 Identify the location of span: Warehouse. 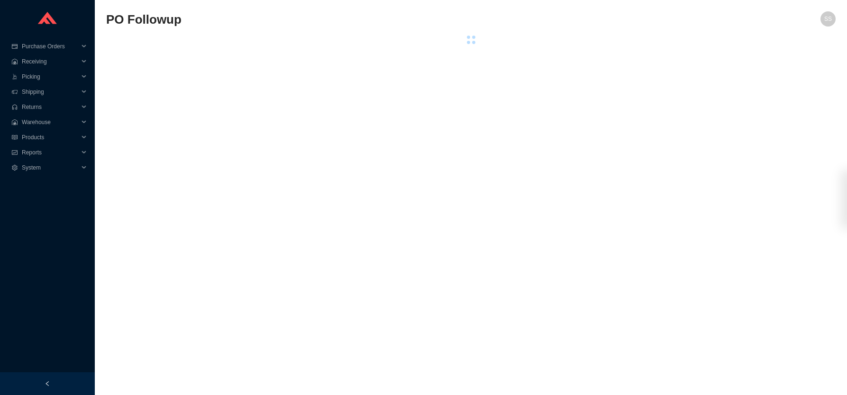
(50, 122).